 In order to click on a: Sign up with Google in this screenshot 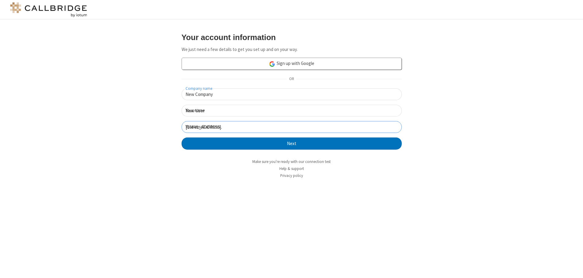, I will do `click(291, 64)`.